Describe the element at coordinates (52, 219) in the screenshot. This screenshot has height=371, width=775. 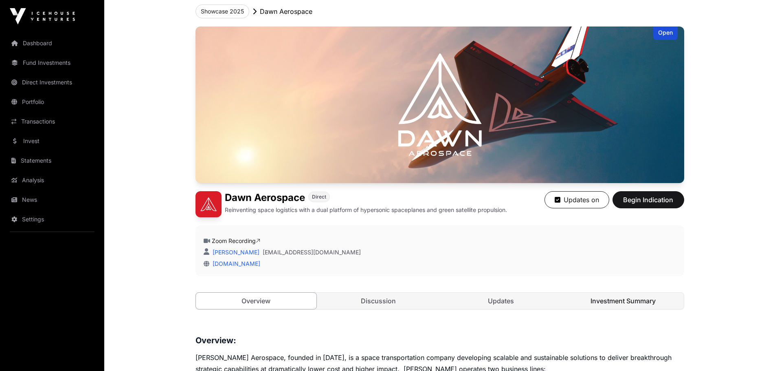
I see `a: Settings` at that location.